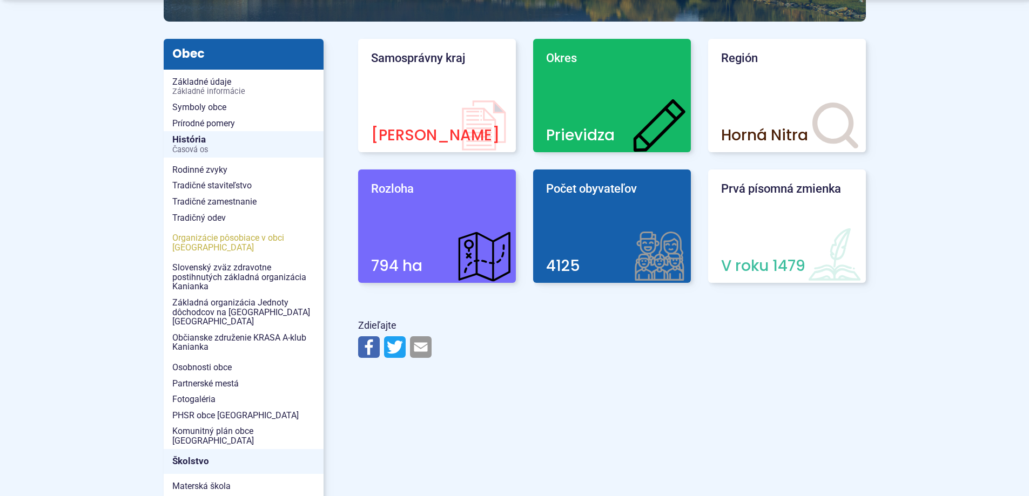 This screenshot has width=1029, height=496. I want to click on span: Tradičný odev, so click(244, 218).